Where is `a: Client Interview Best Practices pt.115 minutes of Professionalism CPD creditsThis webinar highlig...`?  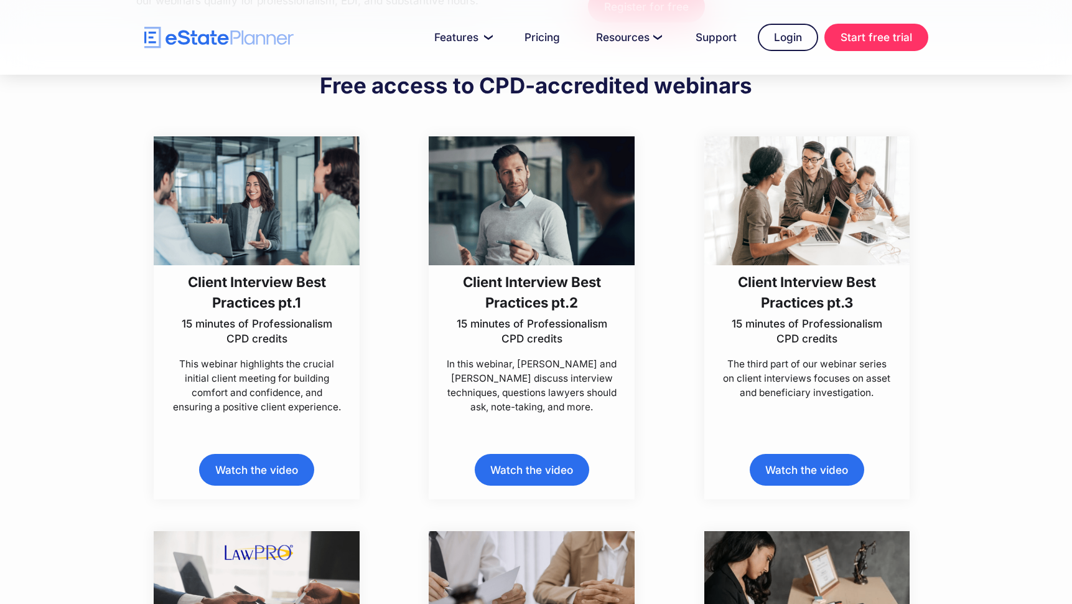
a: Client Interview Best Practices pt.115 minutes of Professionalism CPD creditsThis webinar highlig... is located at coordinates (256, 275).